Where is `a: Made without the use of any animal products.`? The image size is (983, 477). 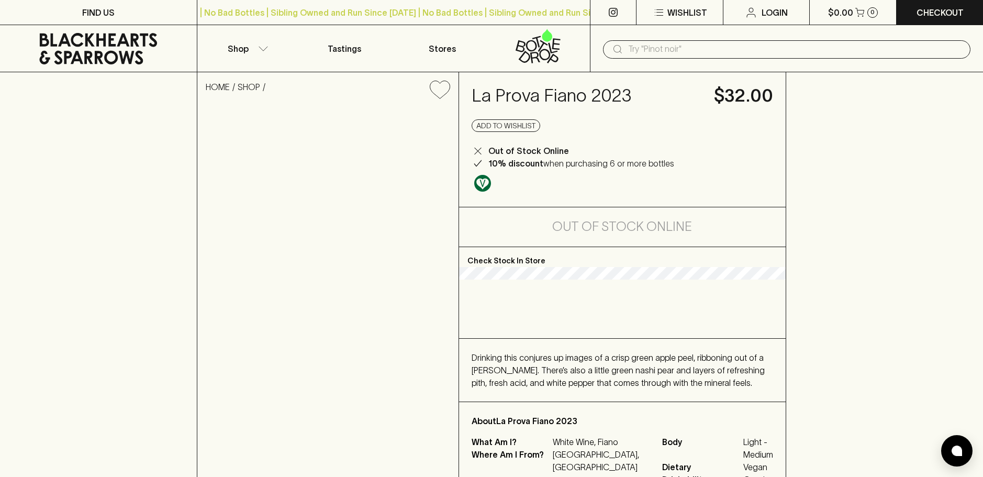 a: Made without the use of any animal products. is located at coordinates (482, 183).